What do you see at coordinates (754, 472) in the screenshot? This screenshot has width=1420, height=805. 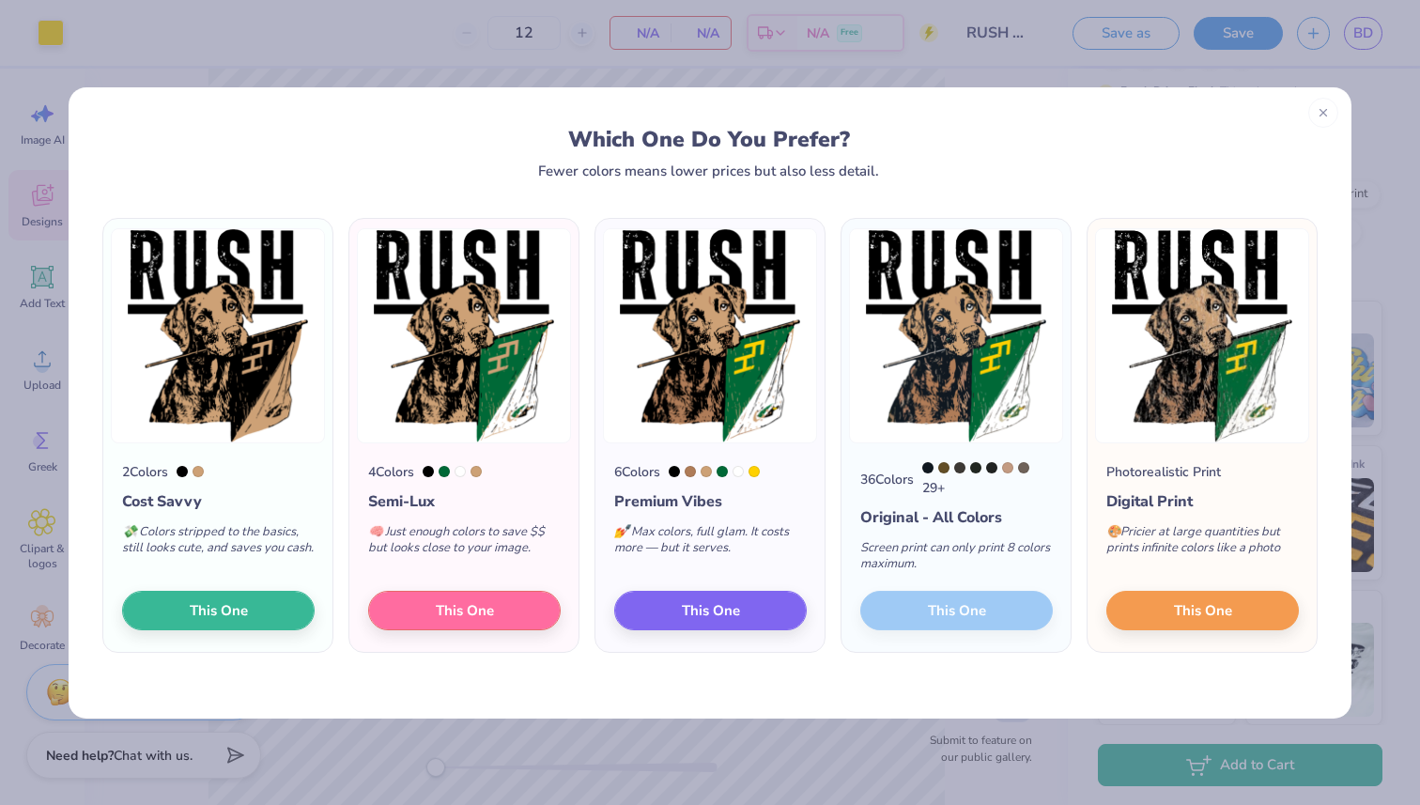 I see `div: 109 C` at bounding box center [754, 472].